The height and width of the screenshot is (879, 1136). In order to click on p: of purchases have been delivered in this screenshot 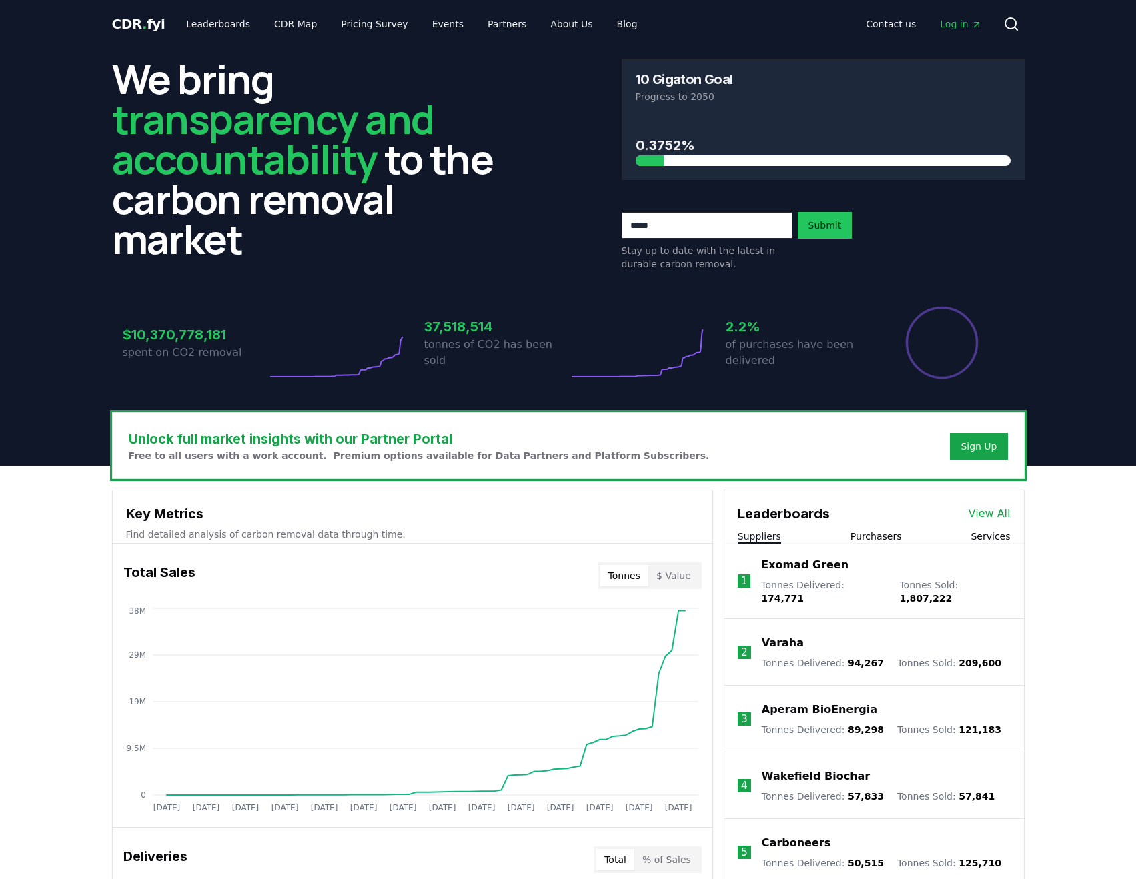, I will do `click(798, 353)`.